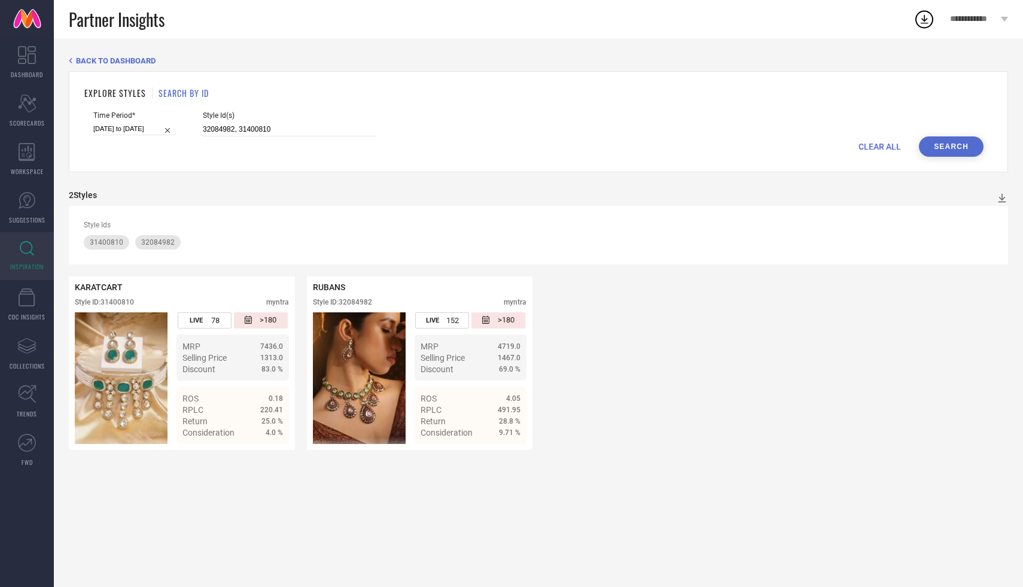 The image size is (1023, 587). I want to click on span: 69.0 %, so click(510, 369).